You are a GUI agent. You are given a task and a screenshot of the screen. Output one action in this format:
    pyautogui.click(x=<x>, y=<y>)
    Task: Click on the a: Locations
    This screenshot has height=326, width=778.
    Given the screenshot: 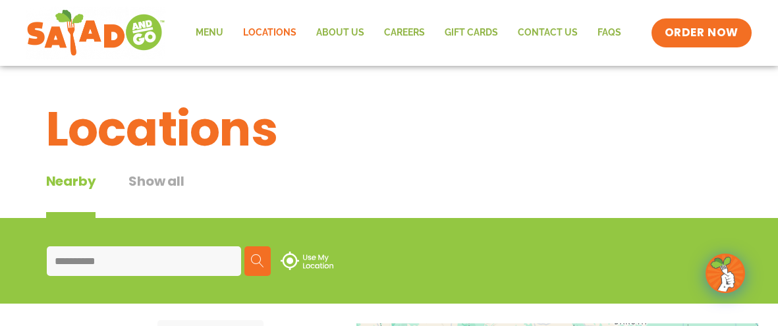 What is the action you would take?
    pyautogui.click(x=270, y=33)
    